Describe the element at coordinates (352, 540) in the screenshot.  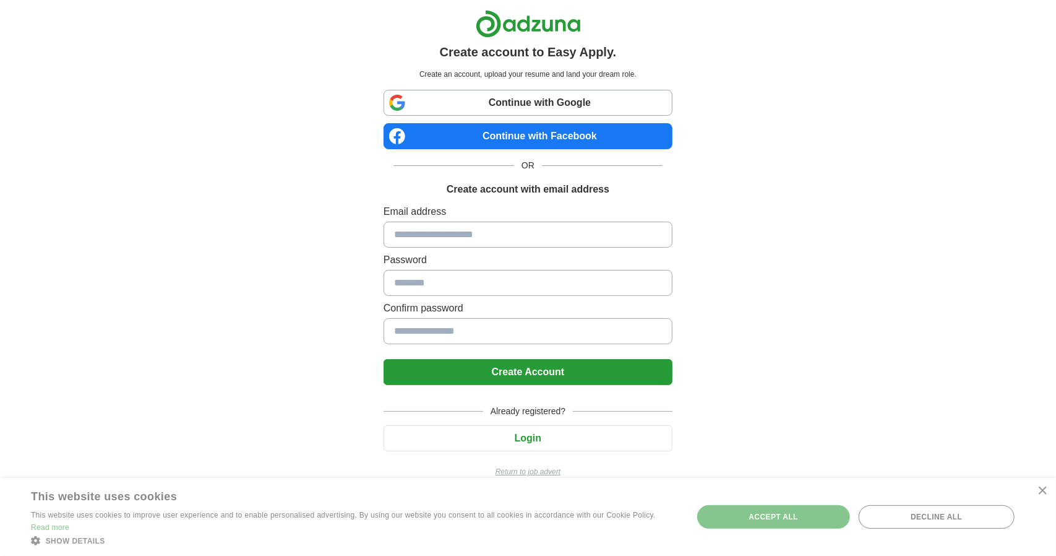
I see `div: Show details` at that location.